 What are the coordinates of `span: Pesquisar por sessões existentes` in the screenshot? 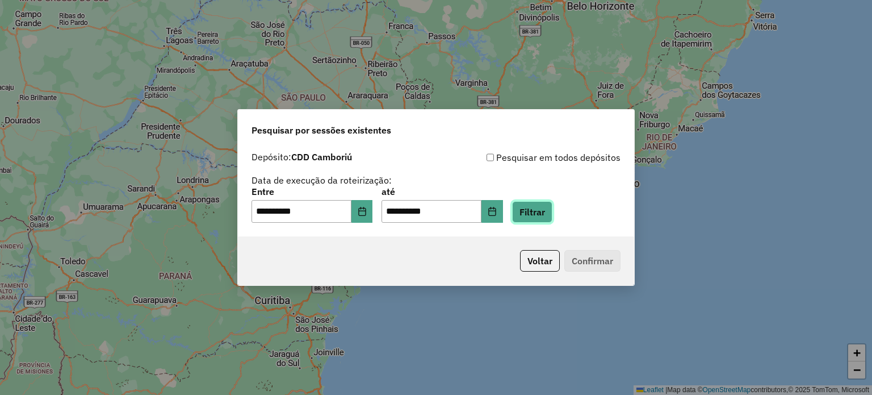 It's located at (321, 130).